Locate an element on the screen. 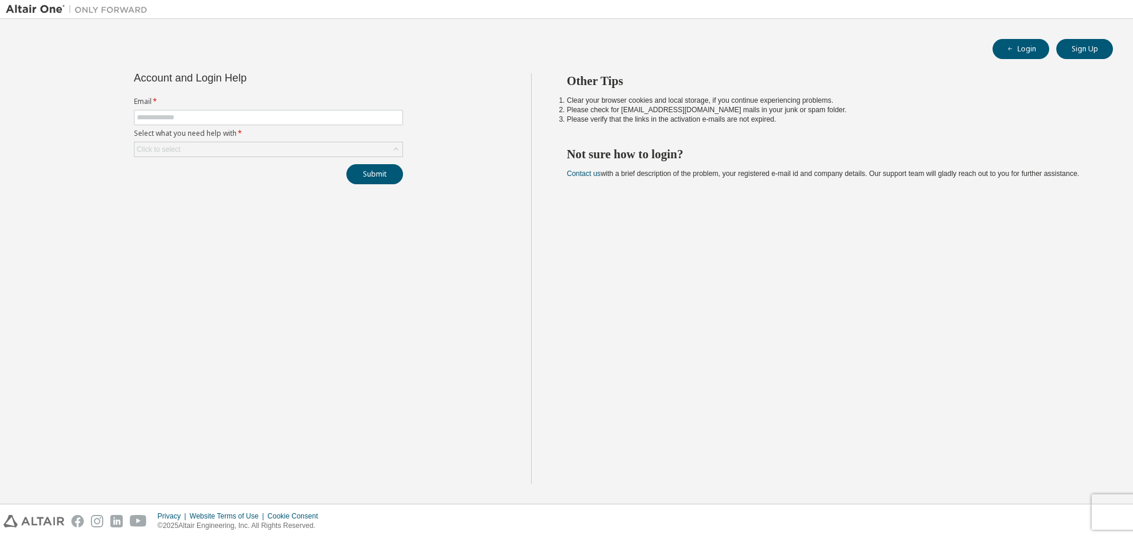  button: Login is located at coordinates (1021, 49).